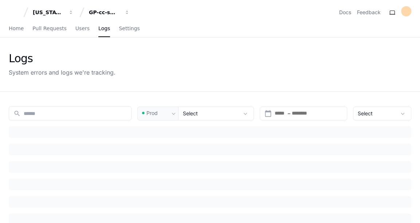 The image size is (420, 223). Describe the element at coordinates (17, 114) in the screenshot. I see `mat-icon: search` at that location.